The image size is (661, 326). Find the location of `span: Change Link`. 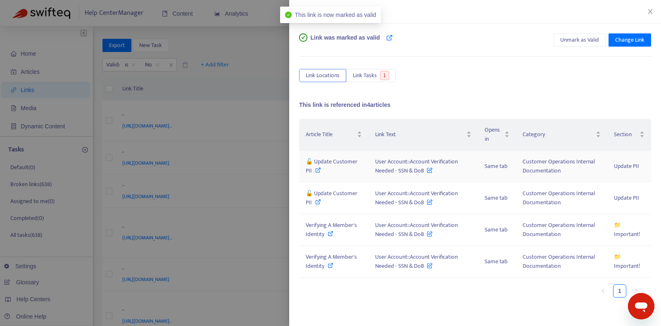

span: Change Link is located at coordinates (630, 40).